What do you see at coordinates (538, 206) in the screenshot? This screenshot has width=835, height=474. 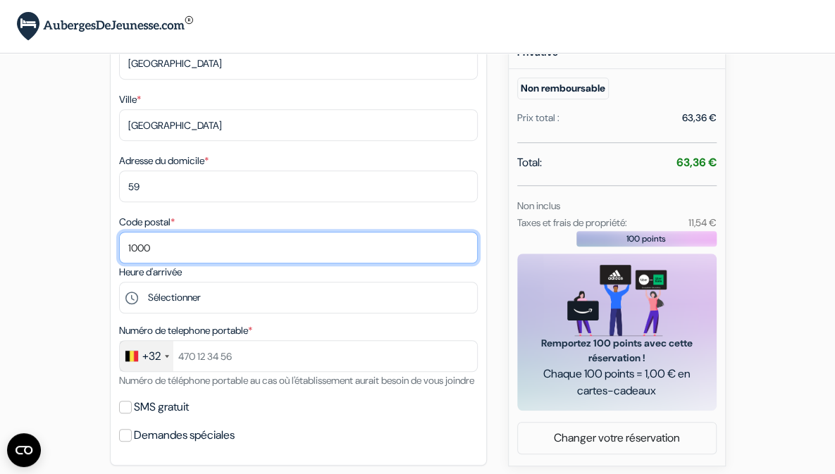 I see `small: Non inclus` at bounding box center [538, 206].